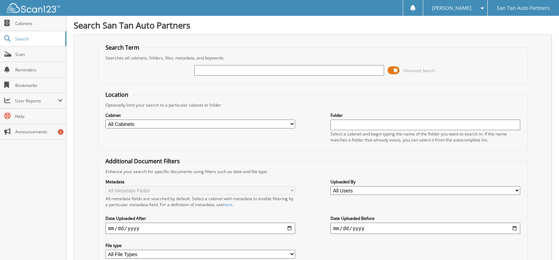  What do you see at coordinates (313, 25) in the screenshot?
I see `h1: Search San Tan Auto Partners` at bounding box center [313, 25].